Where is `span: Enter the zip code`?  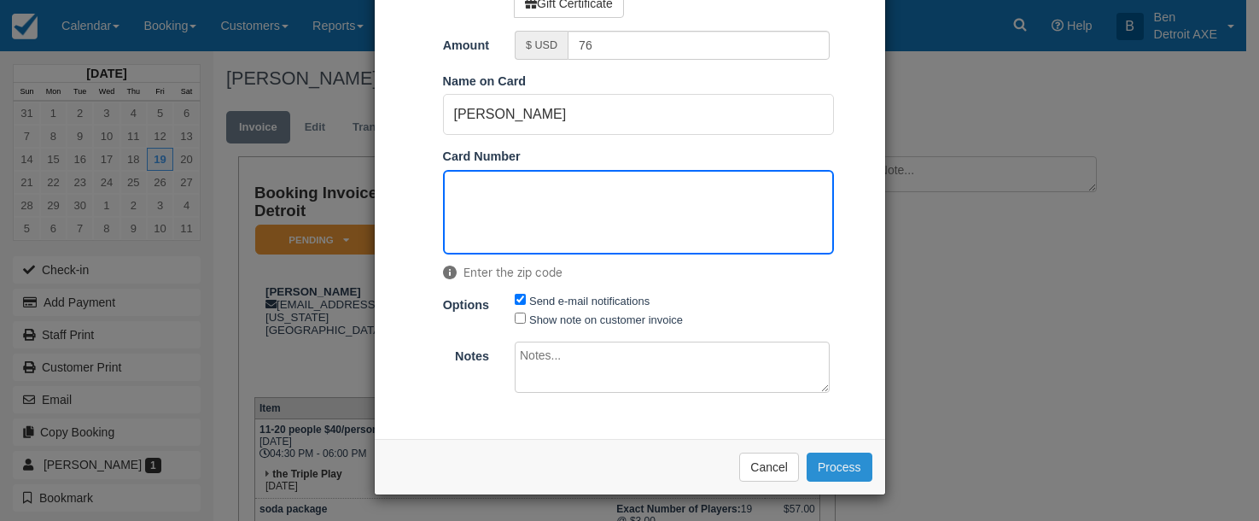 span: Enter the zip code is located at coordinates (638, 272).